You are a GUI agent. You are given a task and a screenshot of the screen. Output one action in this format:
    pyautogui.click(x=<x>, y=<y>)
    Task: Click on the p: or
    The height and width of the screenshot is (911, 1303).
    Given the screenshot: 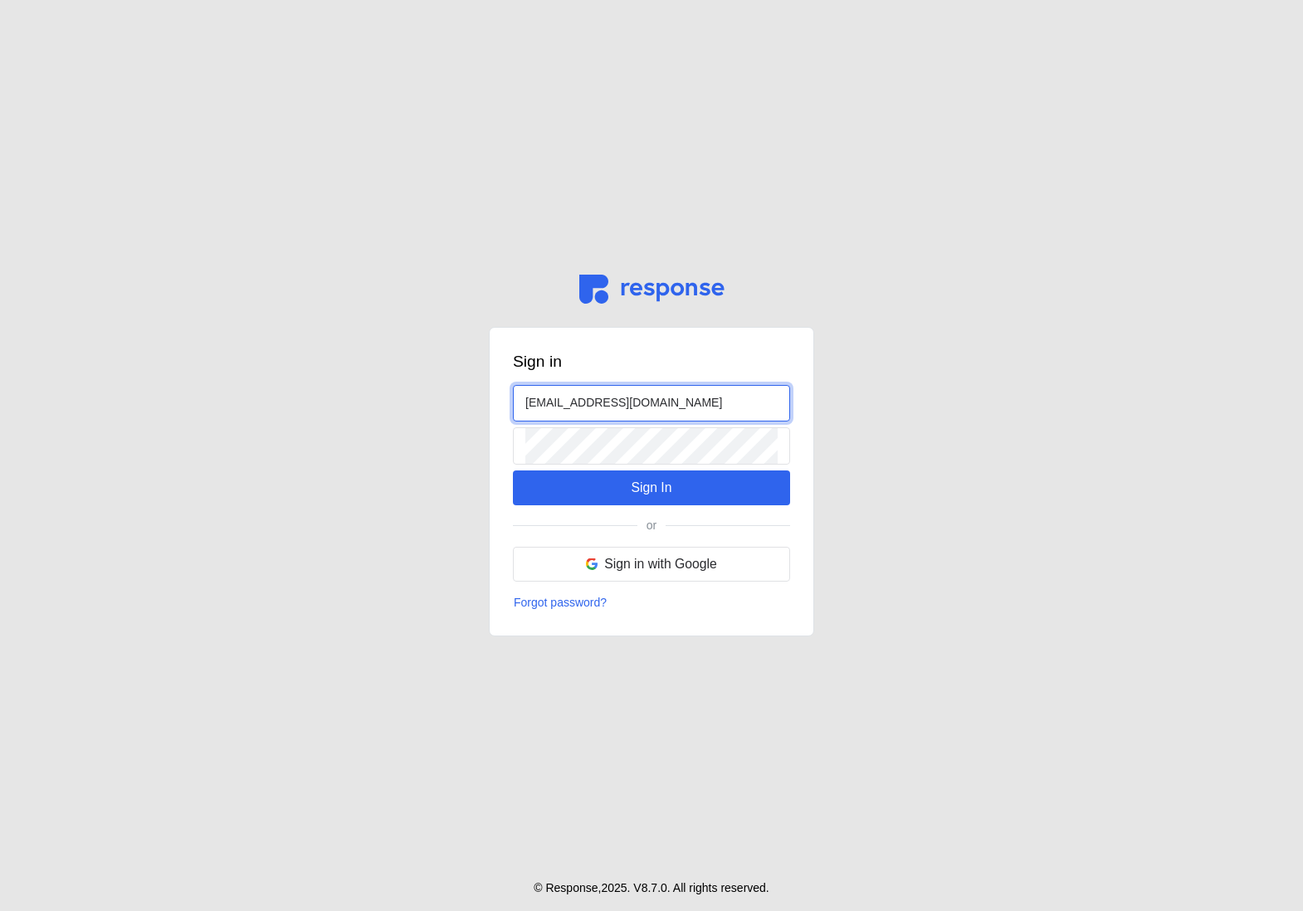 What is the action you would take?
    pyautogui.click(x=651, y=526)
    